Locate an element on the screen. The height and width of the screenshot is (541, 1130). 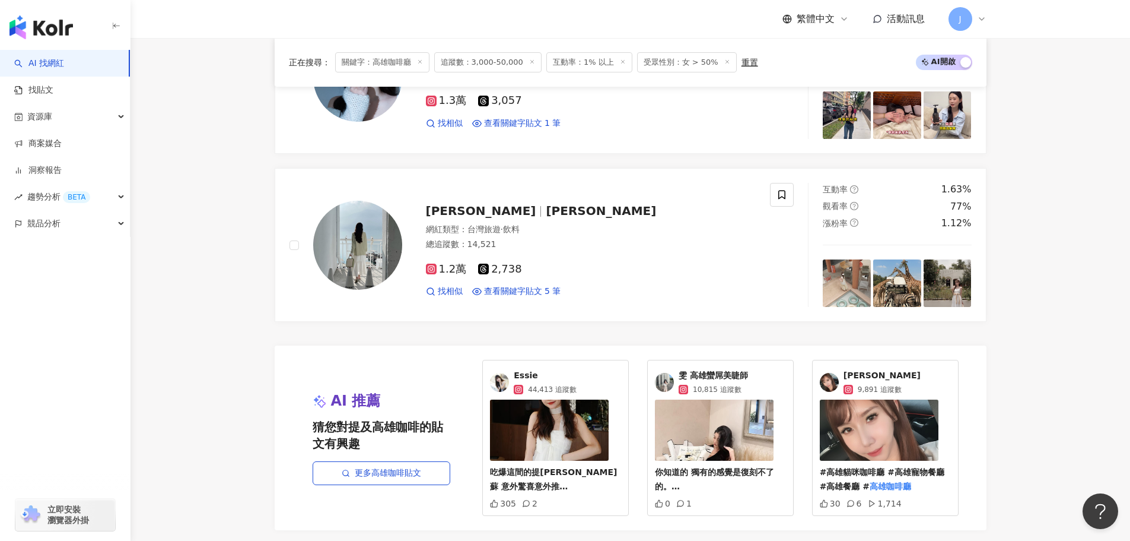
div: 6 is located at coordinates (854, 503).